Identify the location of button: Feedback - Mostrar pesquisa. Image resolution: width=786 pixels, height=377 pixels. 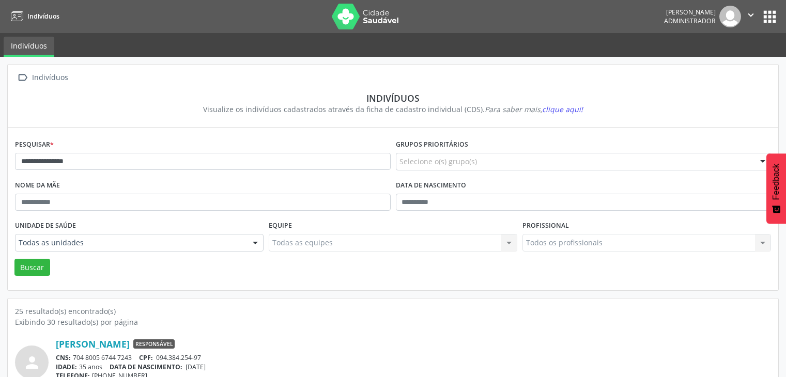
(776, 189).